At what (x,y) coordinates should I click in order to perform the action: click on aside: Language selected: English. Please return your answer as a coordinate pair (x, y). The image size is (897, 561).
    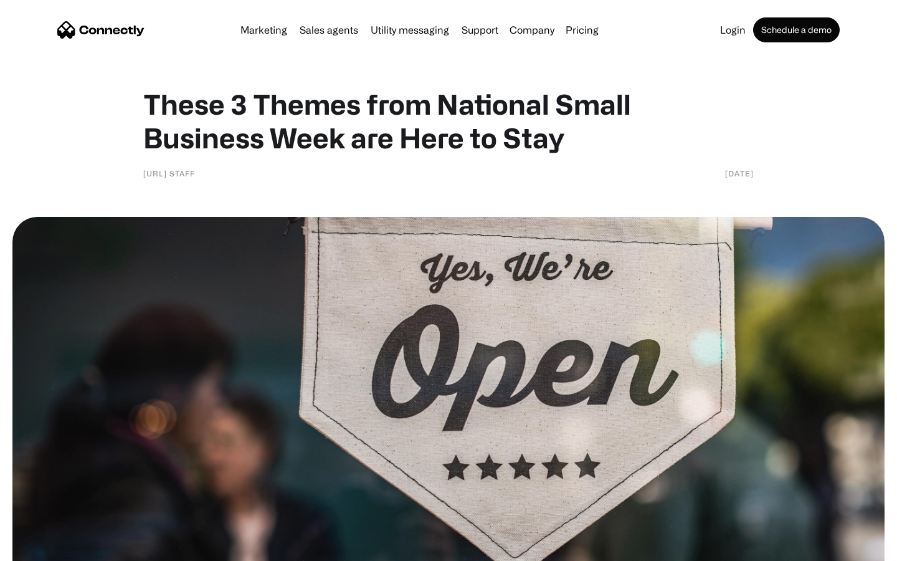
    Looking at the image, I should click on (44, 548).